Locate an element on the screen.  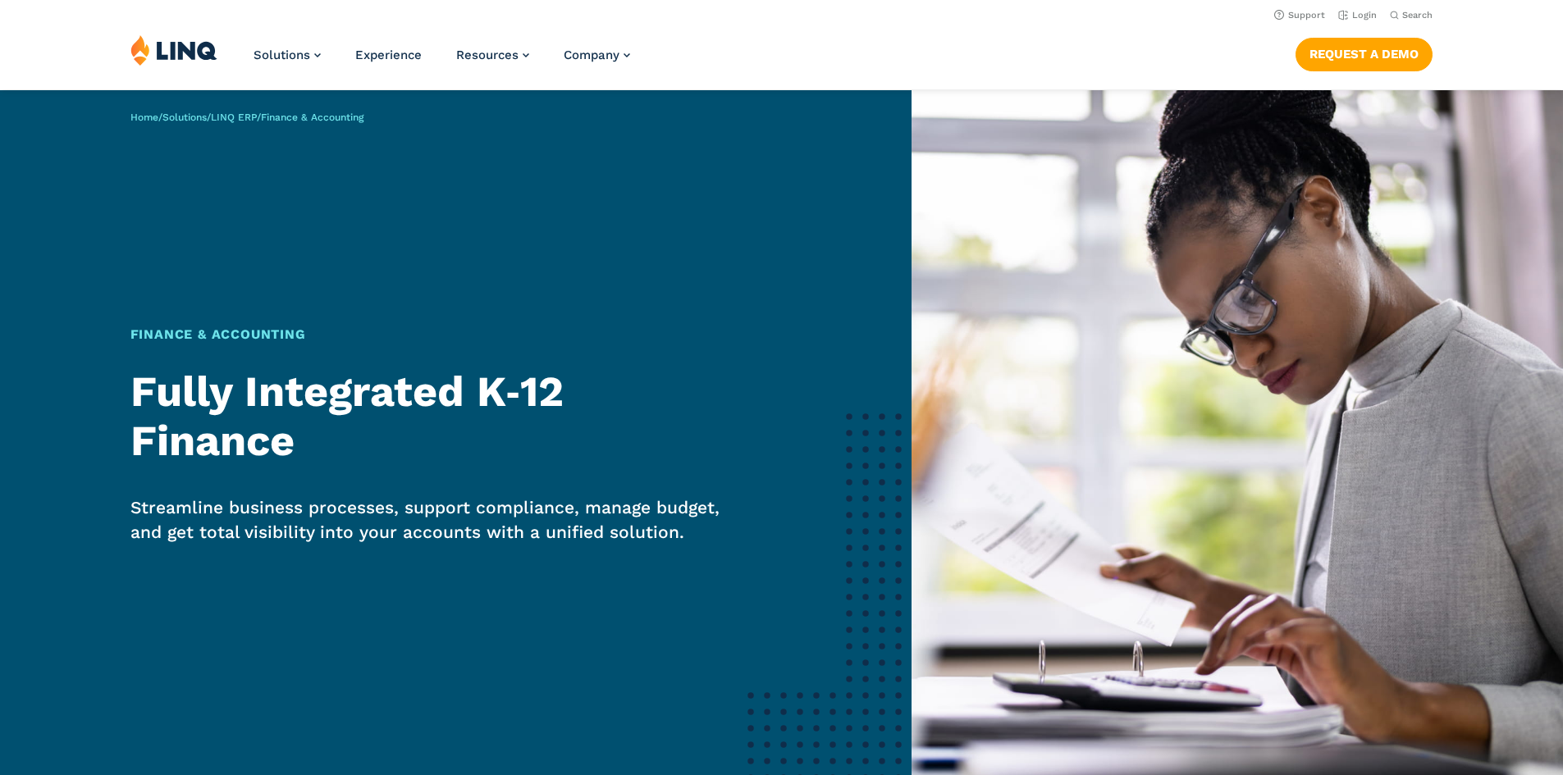
span: Search is located at coordinates (1417, 15).